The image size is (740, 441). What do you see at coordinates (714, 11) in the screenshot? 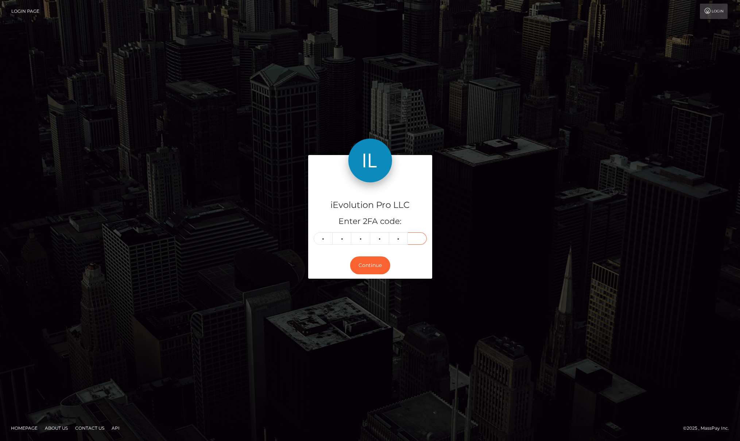
I see `a: Login` at bounding box center [714, 11].